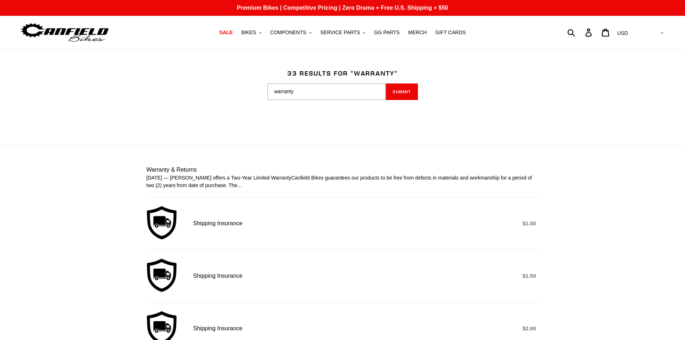 This screenshot has height=340, width=685. What do you see at coordinates (450, 32) in the screenshot?
I see `span: GIFT CARDS` at bounding box center [450, 32].